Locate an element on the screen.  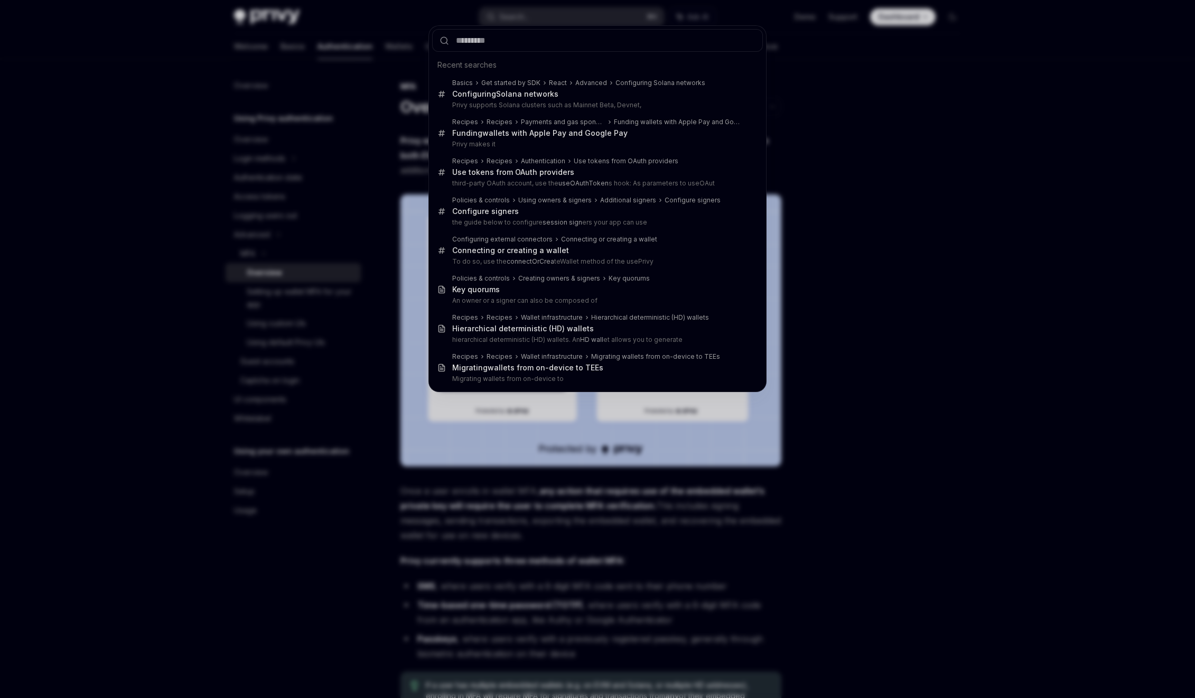
p: Privy supports Solana clusters such as Mainnet Beta, Devnet, is located at coordinates (596, 105).